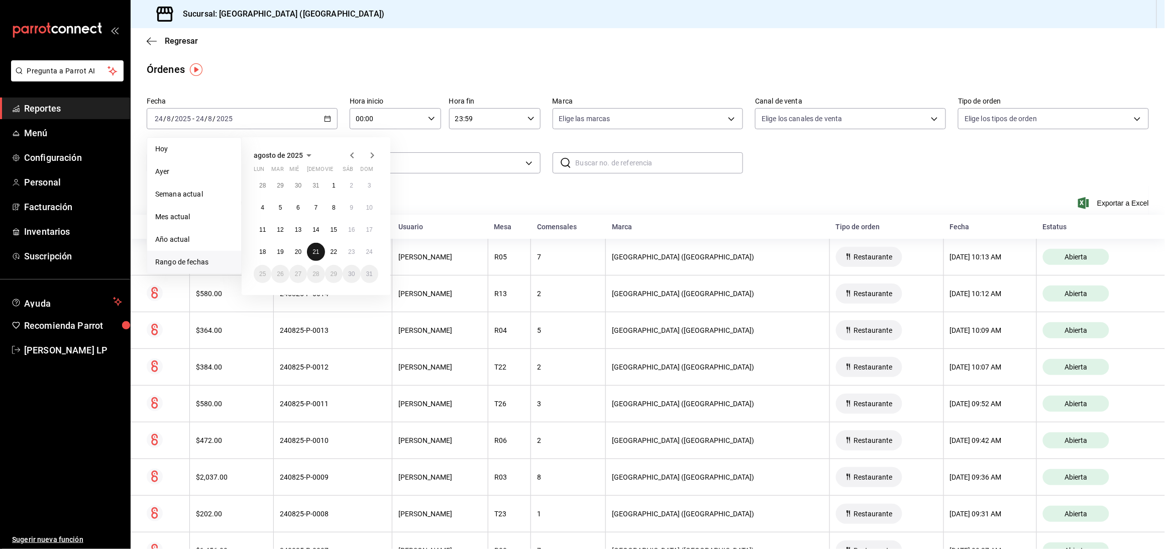 This screenshot has height=549, width=1165. Describe the element at coordinates (568, 404) in the screenshot. I see `div: 3` at that location.